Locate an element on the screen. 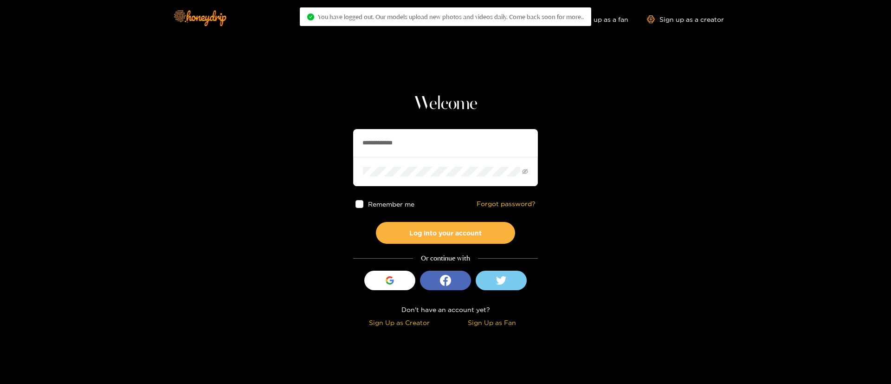 The height and width of the screenshot is (384, 891). span: check-circle is located at coordinates (310, 17).